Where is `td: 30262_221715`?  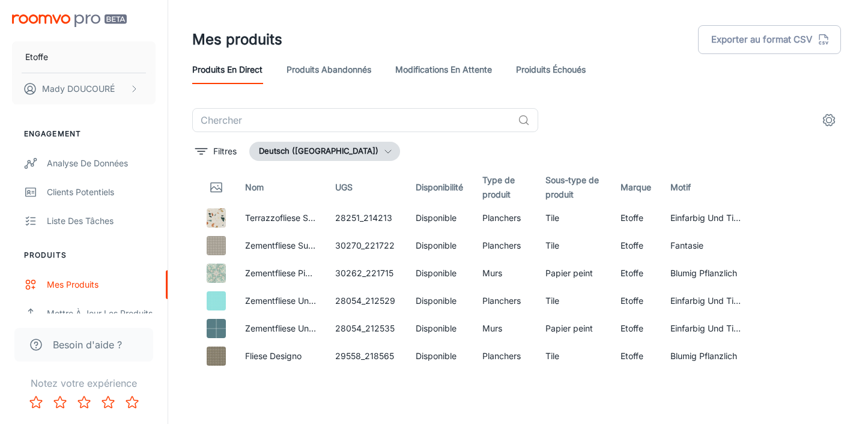
td: 30262_221715 is located at coordinates (366, 273).